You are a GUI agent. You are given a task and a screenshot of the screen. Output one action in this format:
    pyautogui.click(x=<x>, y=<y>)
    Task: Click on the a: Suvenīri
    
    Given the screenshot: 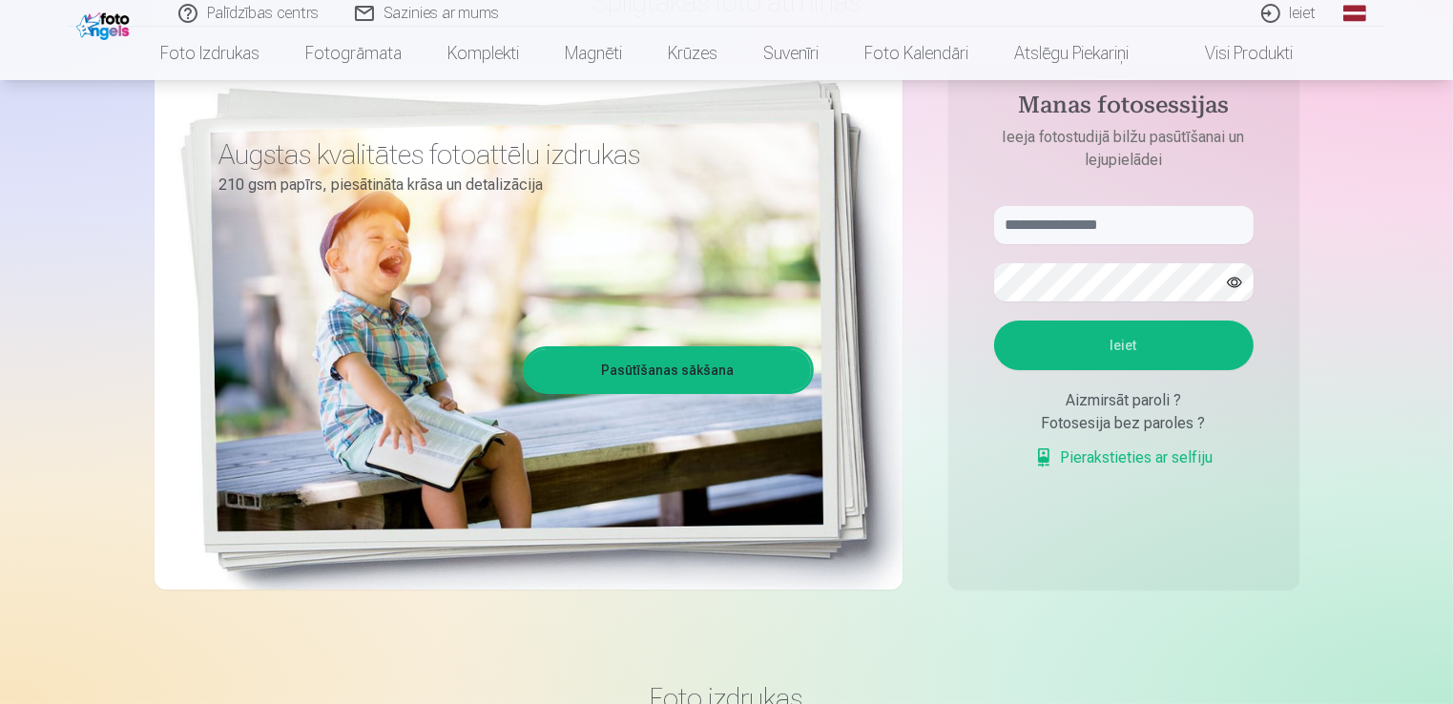 What is the action you would take?
    pyautogui.click(x=791, y=53)
    